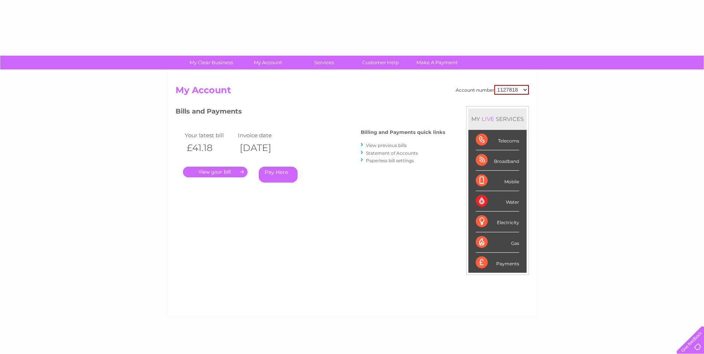 The height and width of the screenshot is (354, 704). I want to click on td: Your latest bill, so click(210, 135).